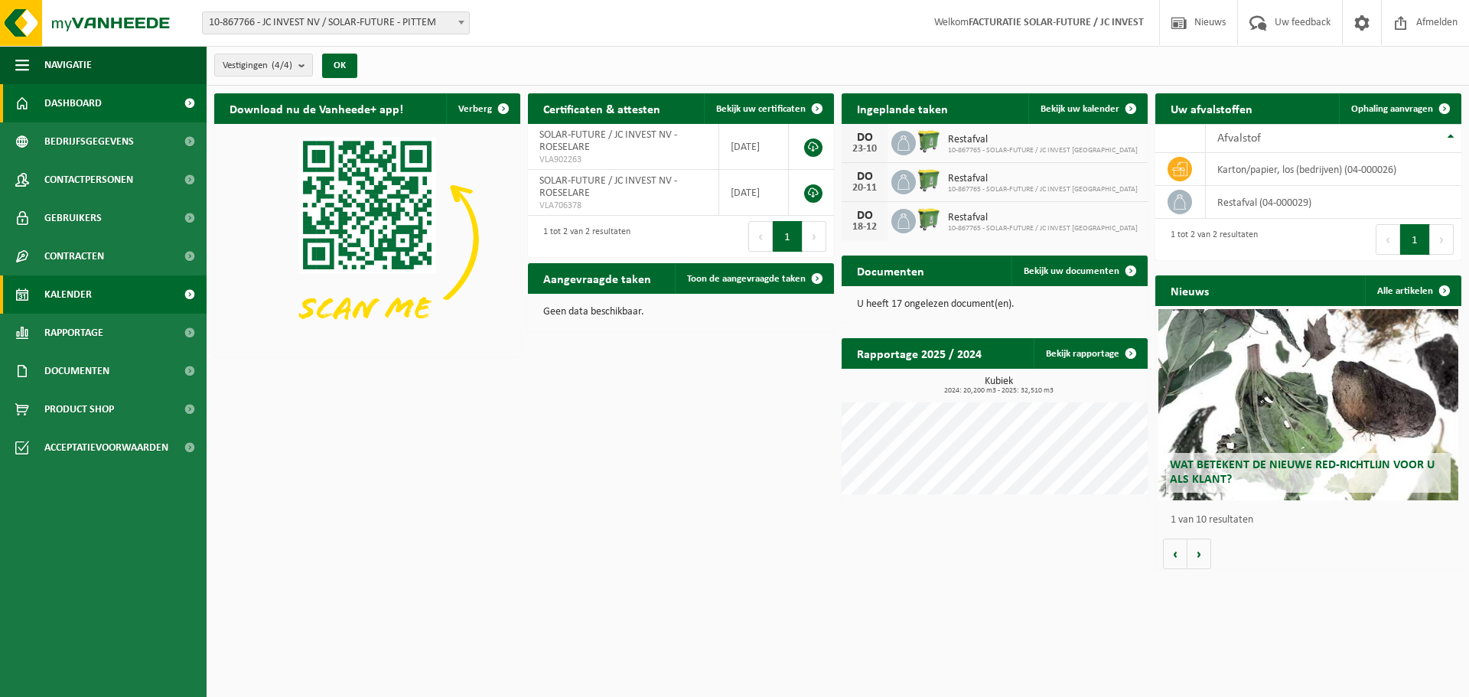 The height and width of the screenshot is (697, 1469). I want to click on button: Volgende, so click(1199, 554).